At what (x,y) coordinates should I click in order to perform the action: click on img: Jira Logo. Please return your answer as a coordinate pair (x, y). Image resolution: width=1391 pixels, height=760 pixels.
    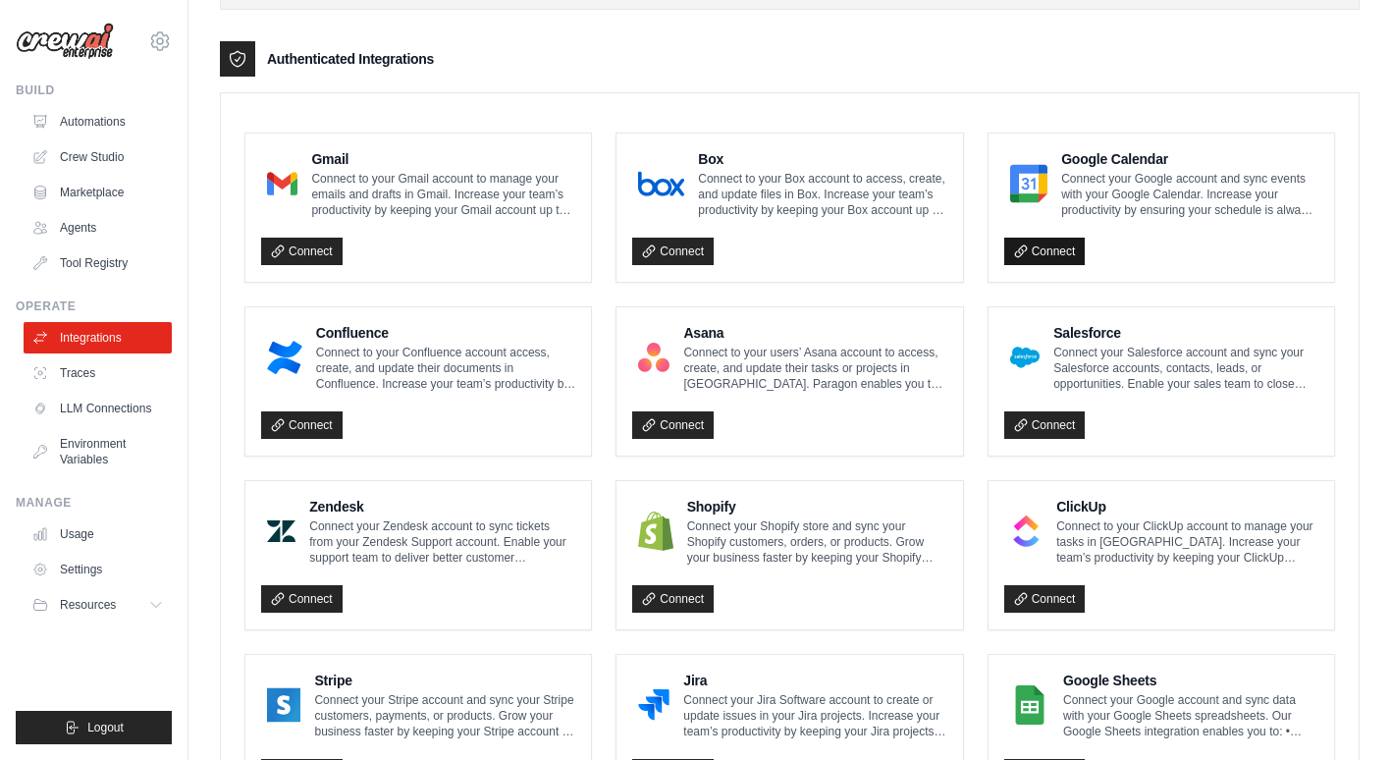
    Looking at the image, I should click on (654, 705).